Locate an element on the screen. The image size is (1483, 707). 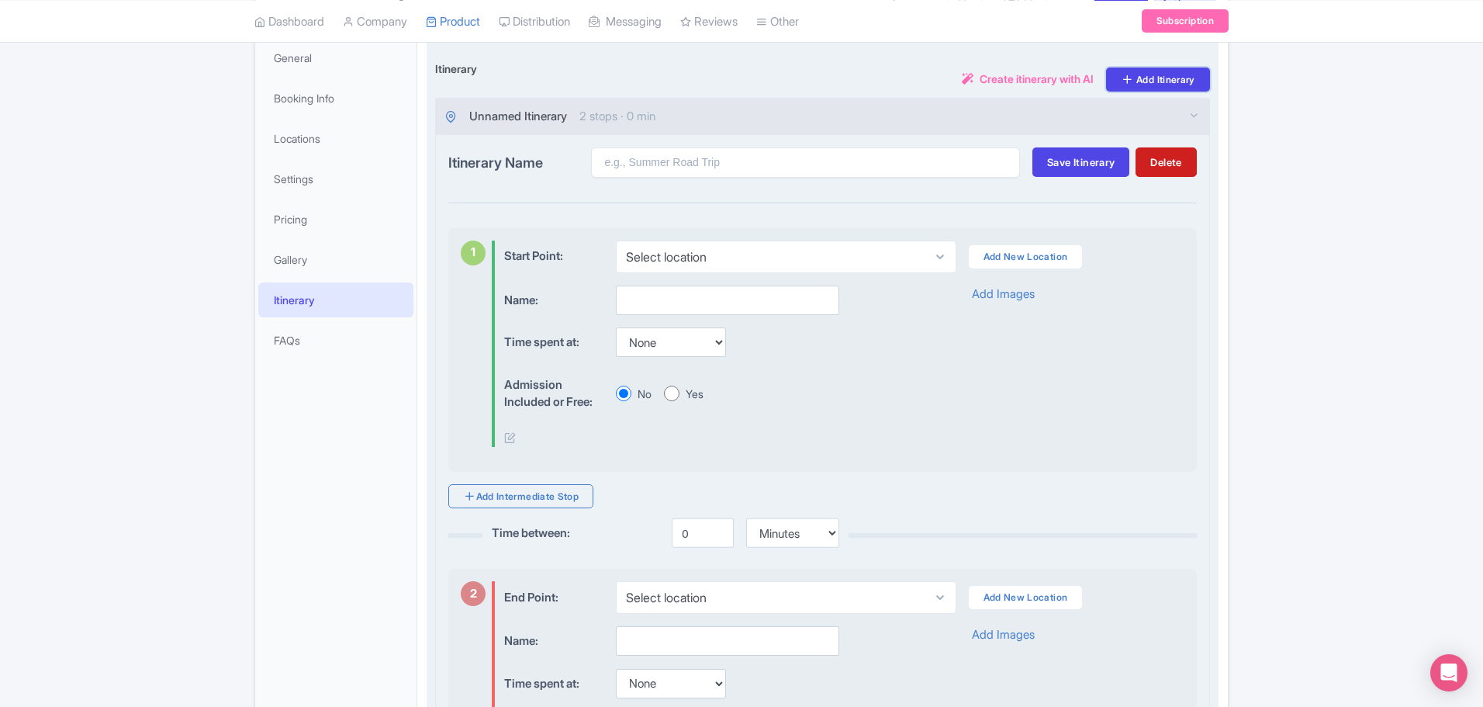
label: No is located at coordinates (645, 393).